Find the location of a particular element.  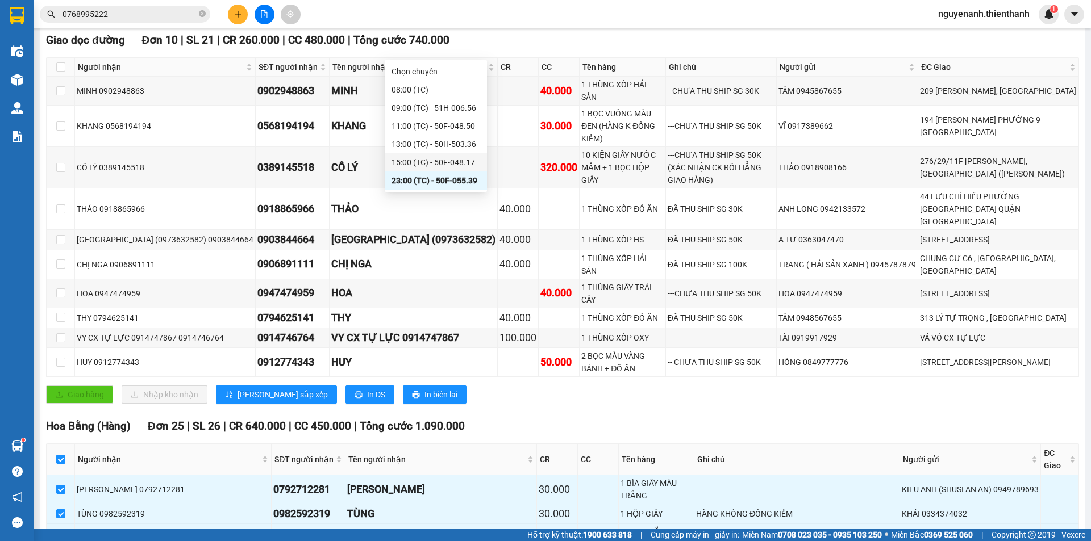

td: 0902948863 is located at coordinates (293, 91).